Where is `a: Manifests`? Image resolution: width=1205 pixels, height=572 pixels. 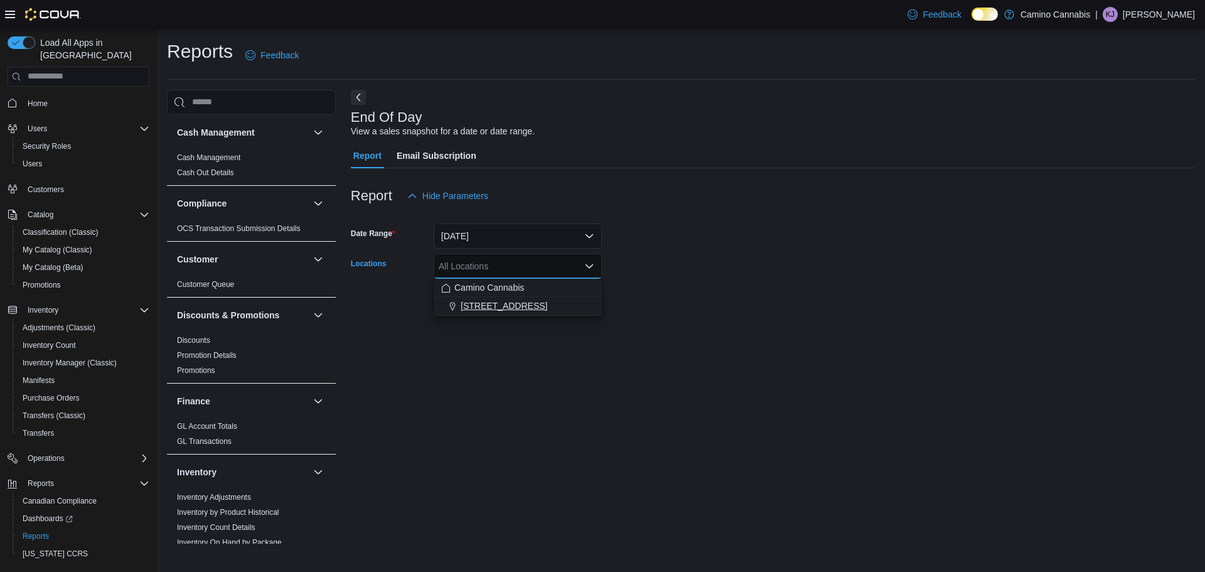 a: Manifests is located at coordinates (38, 380).